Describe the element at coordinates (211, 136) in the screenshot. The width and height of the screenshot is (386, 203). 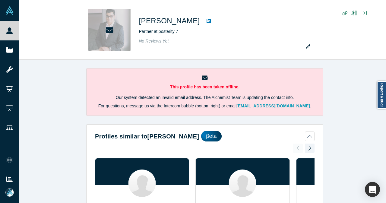
I see `div: βeta` at that location.